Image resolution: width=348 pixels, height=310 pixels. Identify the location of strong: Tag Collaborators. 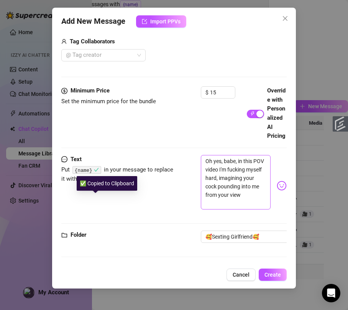
(92, 41).